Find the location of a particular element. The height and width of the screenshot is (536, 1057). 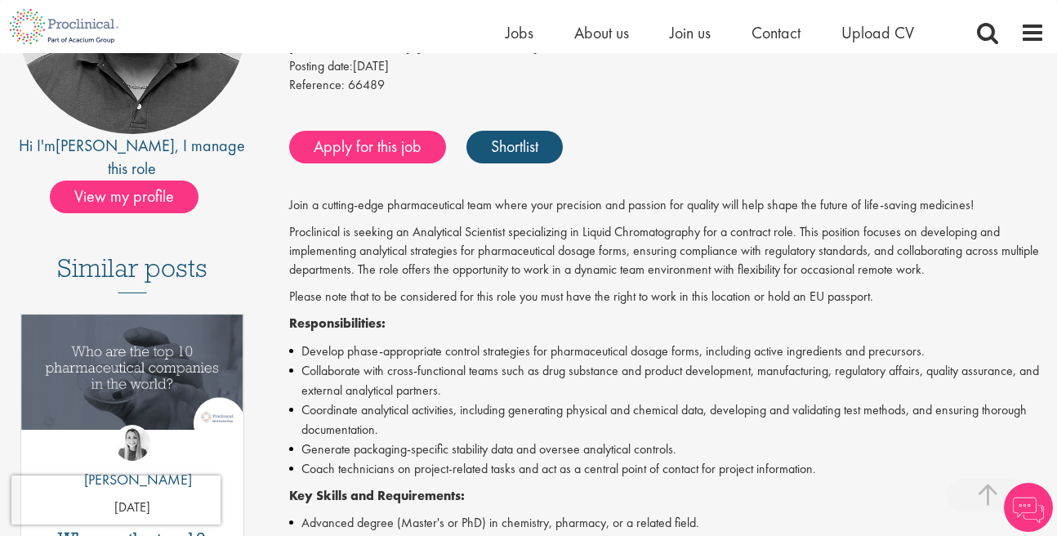

a: Link to a post is located at coordinates (132, 386).